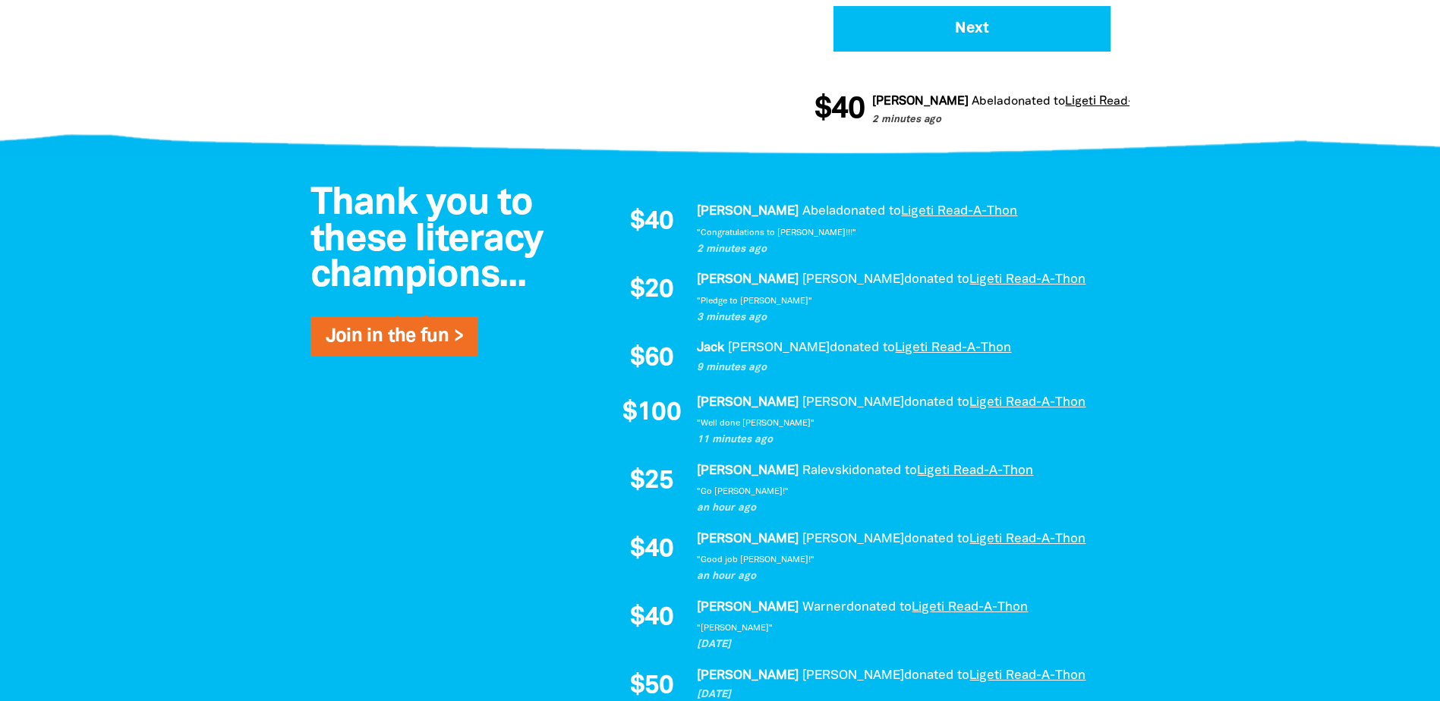 Image resolution: width=1440 pixels, height=701 pixels. What do you see at coordinates (906, 440) in the screenshot?
I see `p: 11 minutes ago` at bounding box center [906, 440].